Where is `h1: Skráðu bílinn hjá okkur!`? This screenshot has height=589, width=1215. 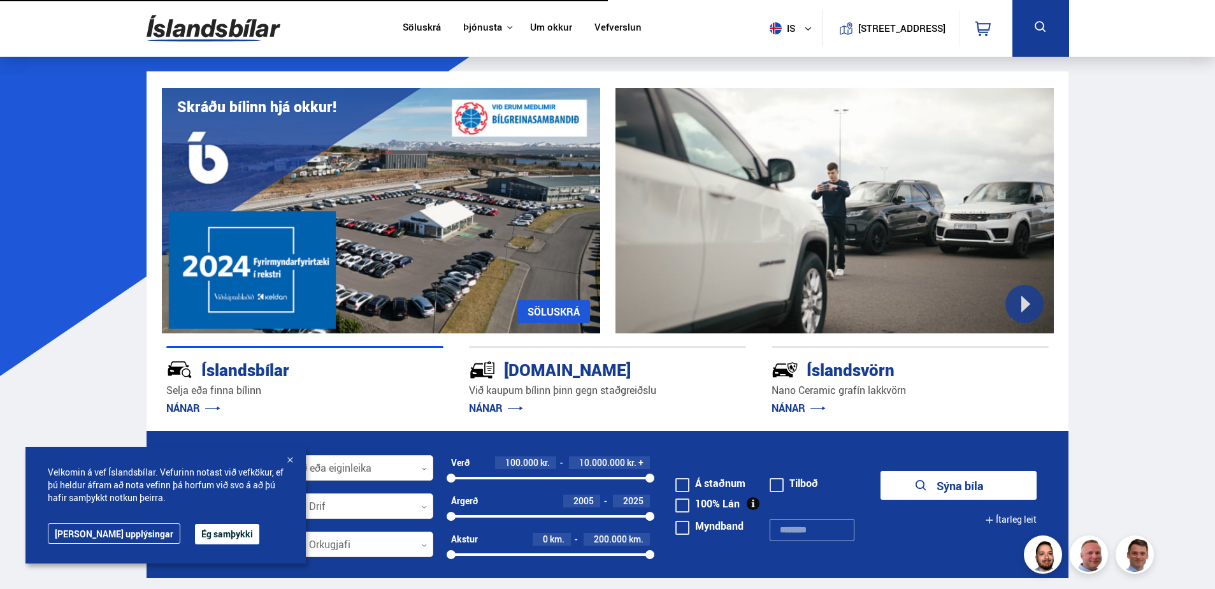 h1: Skráðu bílinn hjá okkur! is located at coordinates (257, 106).